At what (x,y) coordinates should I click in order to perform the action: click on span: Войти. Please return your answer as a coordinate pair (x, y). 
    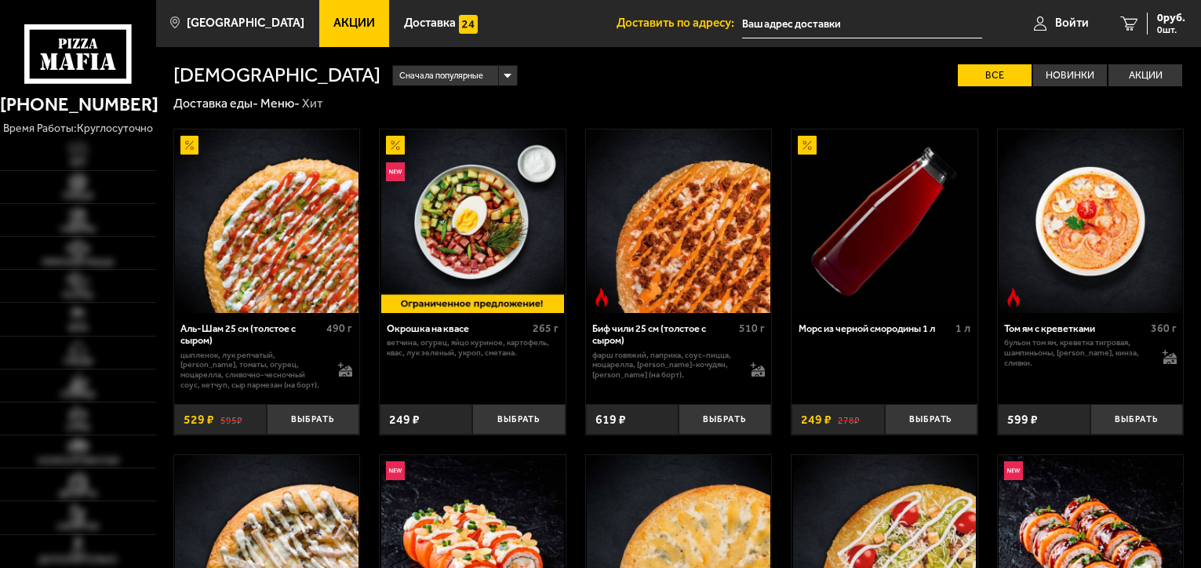
    Looking at the image, I should click on (1071, 23).